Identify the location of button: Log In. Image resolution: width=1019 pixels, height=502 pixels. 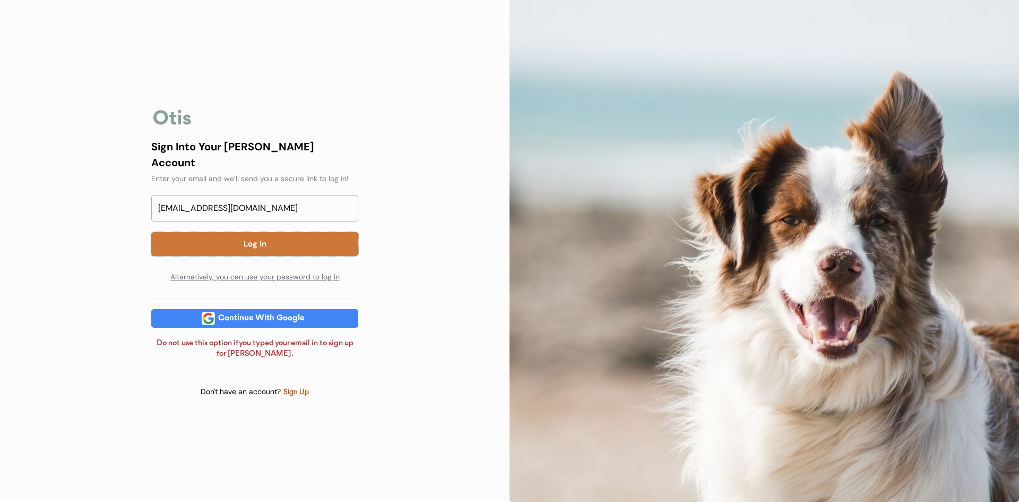
(255, 244).